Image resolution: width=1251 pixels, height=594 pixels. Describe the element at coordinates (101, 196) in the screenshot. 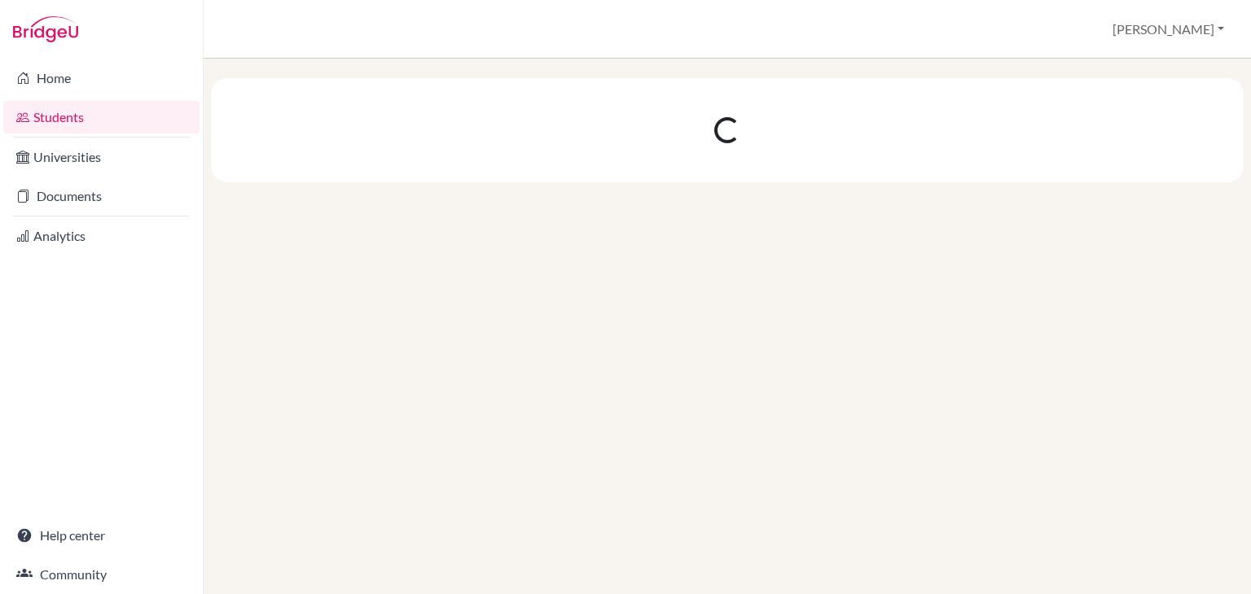

I see `a: Documents` at that location.